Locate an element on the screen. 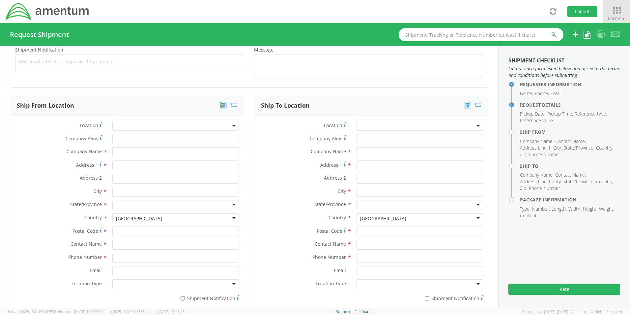  li: Email is located at coordinates (556, 93).